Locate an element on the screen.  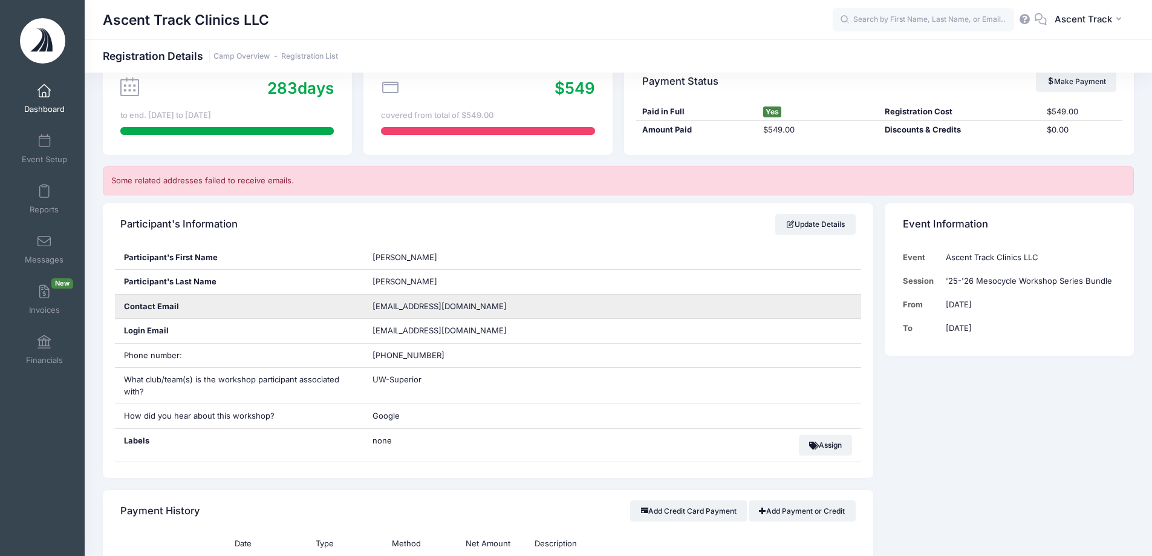
div: Paid in Full is located at coordinates (697, 112).